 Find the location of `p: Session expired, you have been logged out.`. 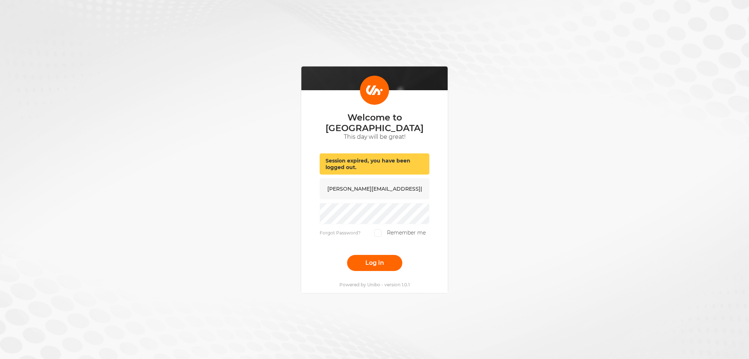

p: Session expired, you have been logged out. is located at coordinates (374, 164).